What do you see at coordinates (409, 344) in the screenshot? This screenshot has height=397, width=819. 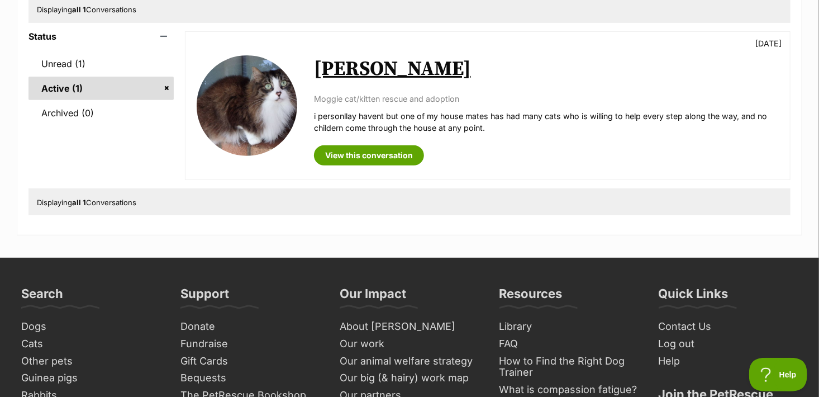 I see `a: Our work` at bounding box center [409, 344].